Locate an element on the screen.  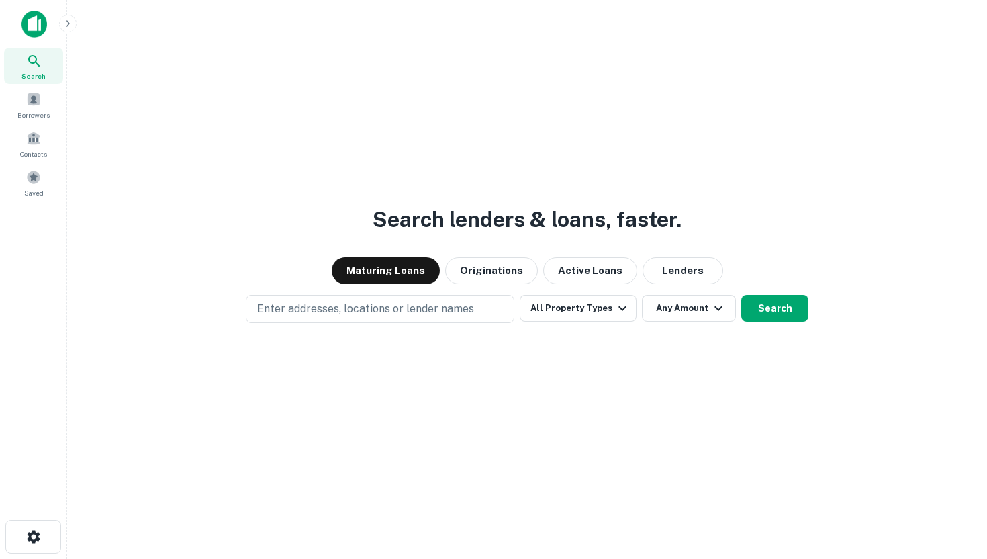
img: capitalize-icon.png is located at coordinates (34, 24).